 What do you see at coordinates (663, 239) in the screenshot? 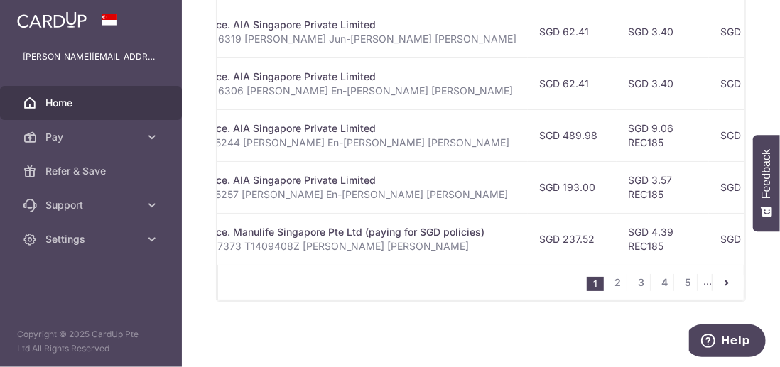
I see `td: SGD 4.39 REC185` at bounding box center [663, 239].